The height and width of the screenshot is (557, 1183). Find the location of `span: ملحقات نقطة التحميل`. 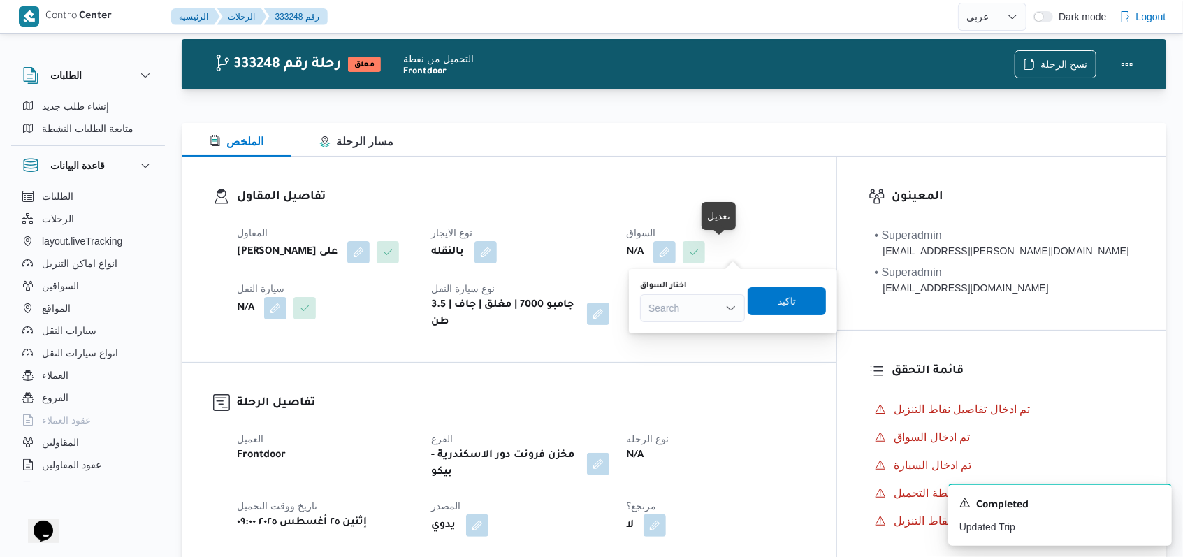

span: ملحقات نقطة التحميل is located at coordinates (945, 493).